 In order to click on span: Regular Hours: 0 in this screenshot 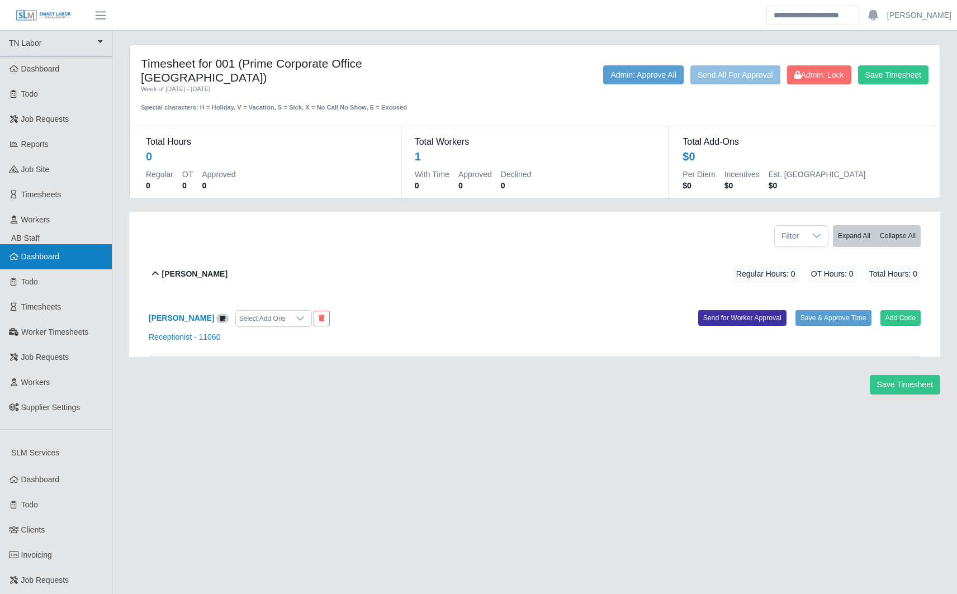, I will do `click(766, 274)`.